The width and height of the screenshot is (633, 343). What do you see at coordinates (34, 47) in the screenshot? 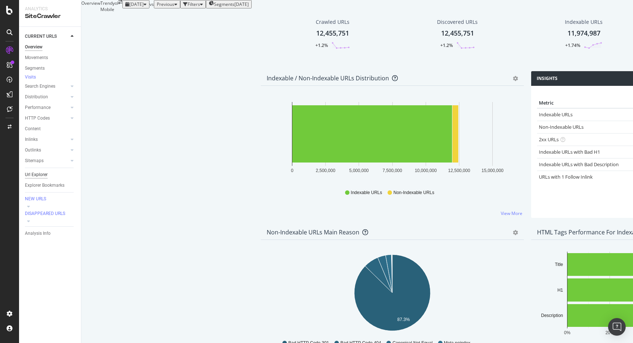
I see `div: Overview` at bounding box center [34, 47].